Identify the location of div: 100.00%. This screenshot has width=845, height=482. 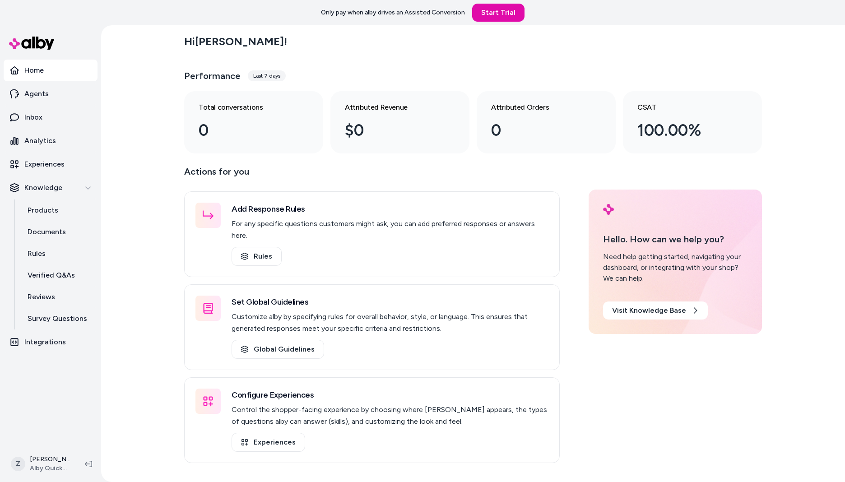
(685, 130).